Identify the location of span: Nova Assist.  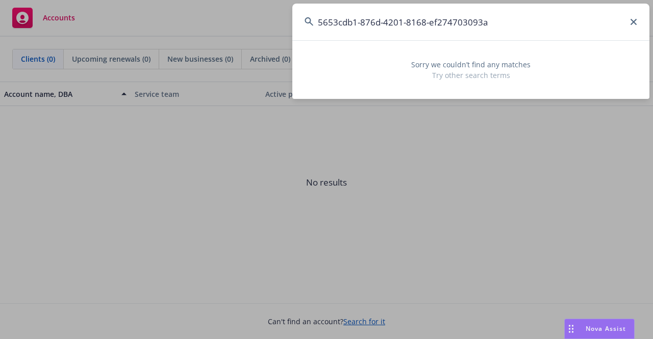
(605, 329).